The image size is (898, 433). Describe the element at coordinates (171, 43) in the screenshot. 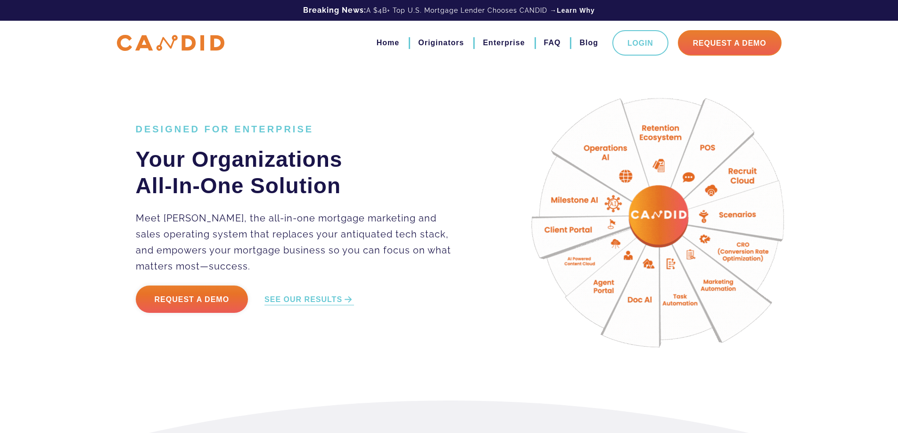

I see `img: CANDID APP` at that location.